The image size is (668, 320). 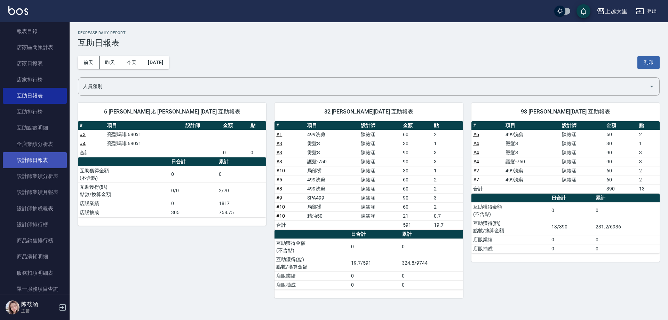 I want to click on a: 單一服務項目查詢, so click(x=35, y=289).